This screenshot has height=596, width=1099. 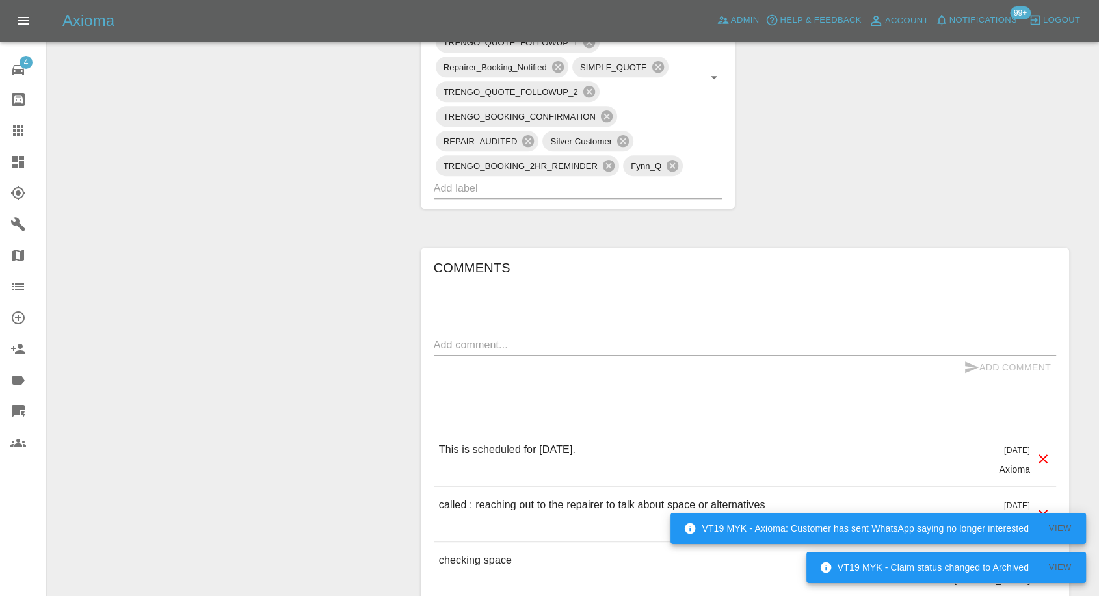 I want to click on span: TRENGO_BOOKING_2HR_REMINDER, so click(x=520, y=166).